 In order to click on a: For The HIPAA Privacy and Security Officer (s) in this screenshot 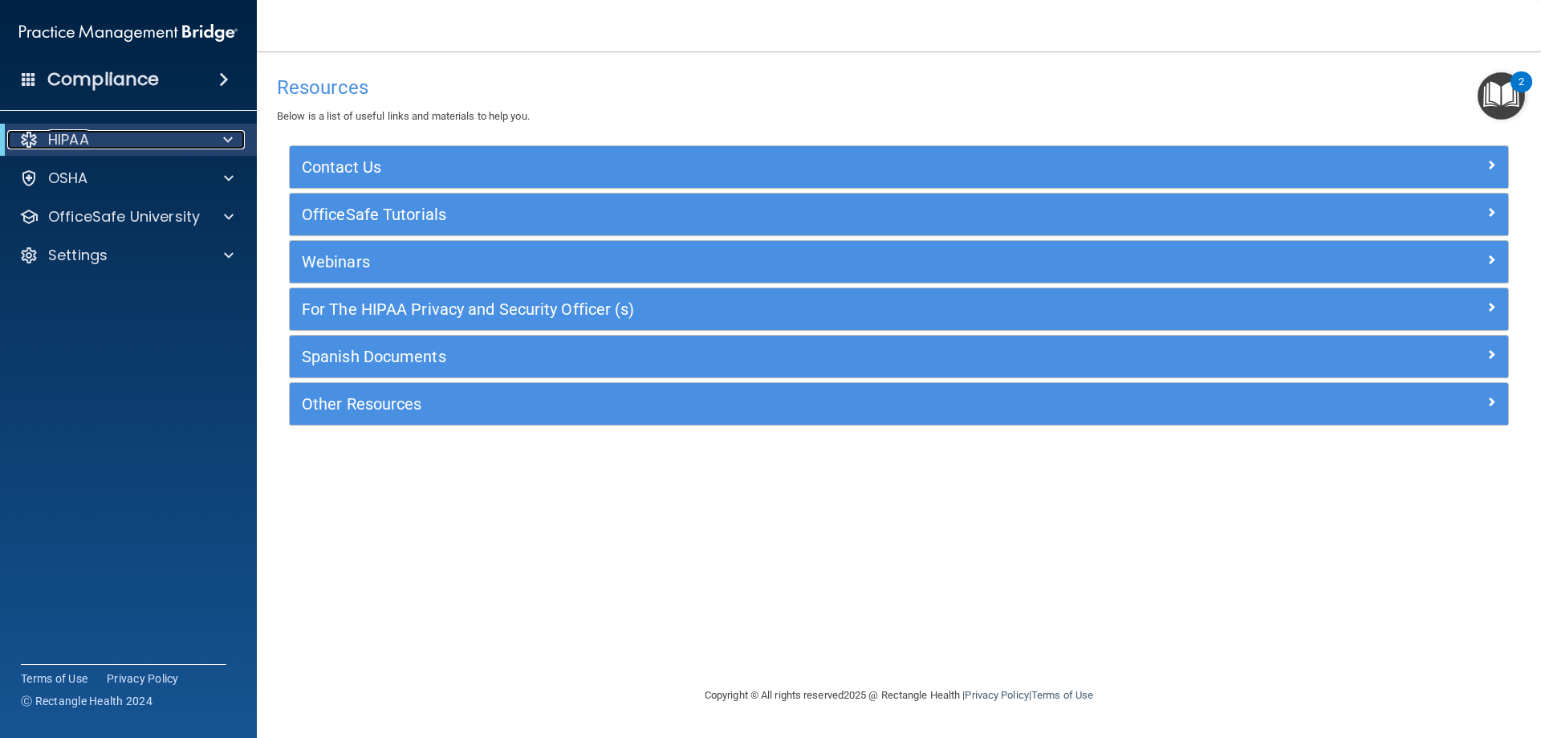, I will do `click(899, 309)`.